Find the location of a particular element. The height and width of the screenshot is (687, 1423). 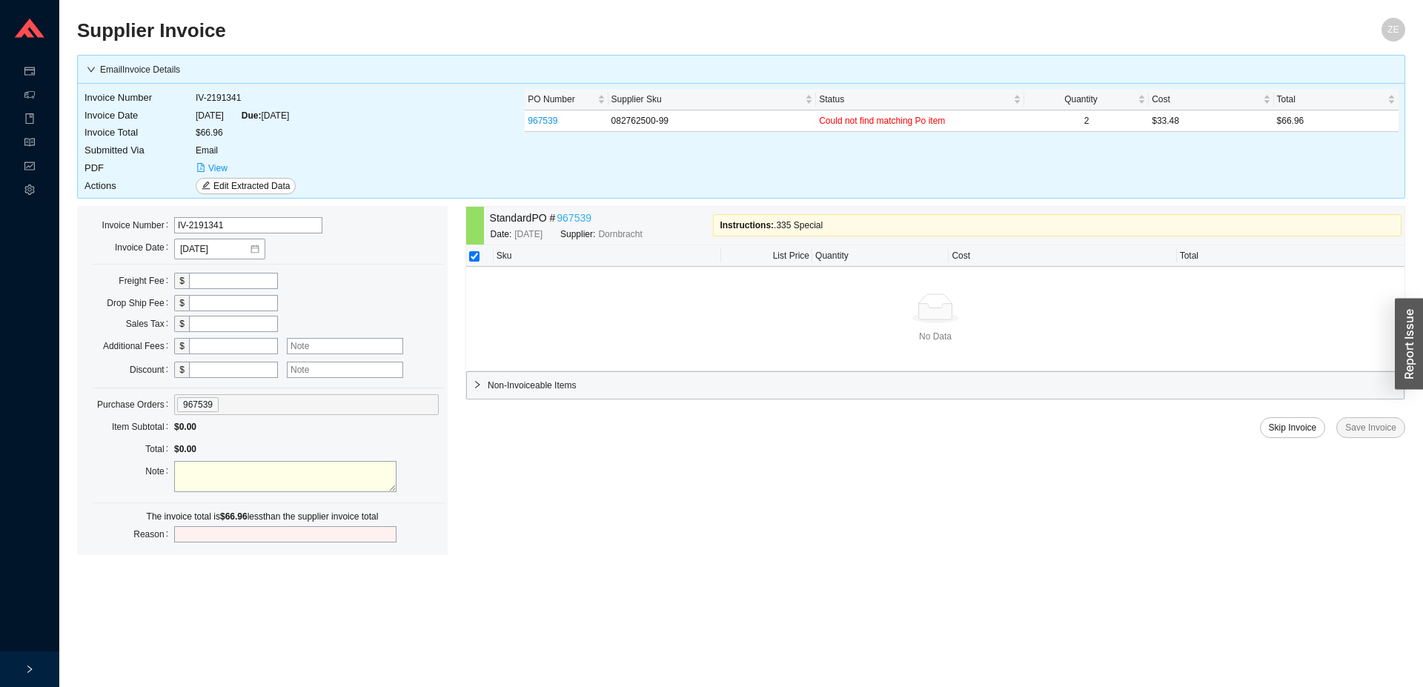

div: Email Invoice Details is located at coordinates (741, 70).